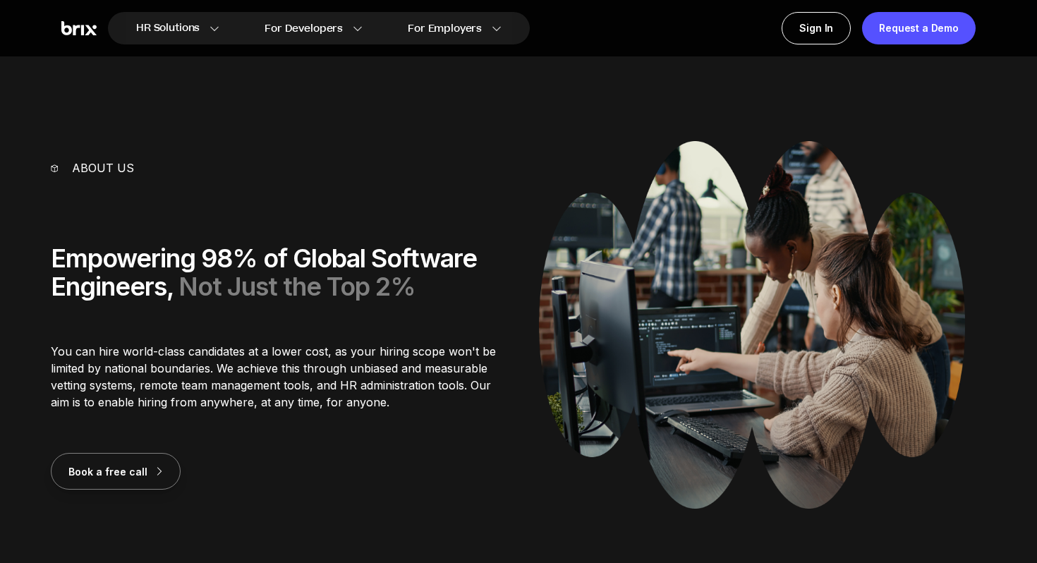 This screenshot has width=1037, height=563. Describe the element at coordinates (445, 28) in the screenshot. I see `span: For Employers` at that location.